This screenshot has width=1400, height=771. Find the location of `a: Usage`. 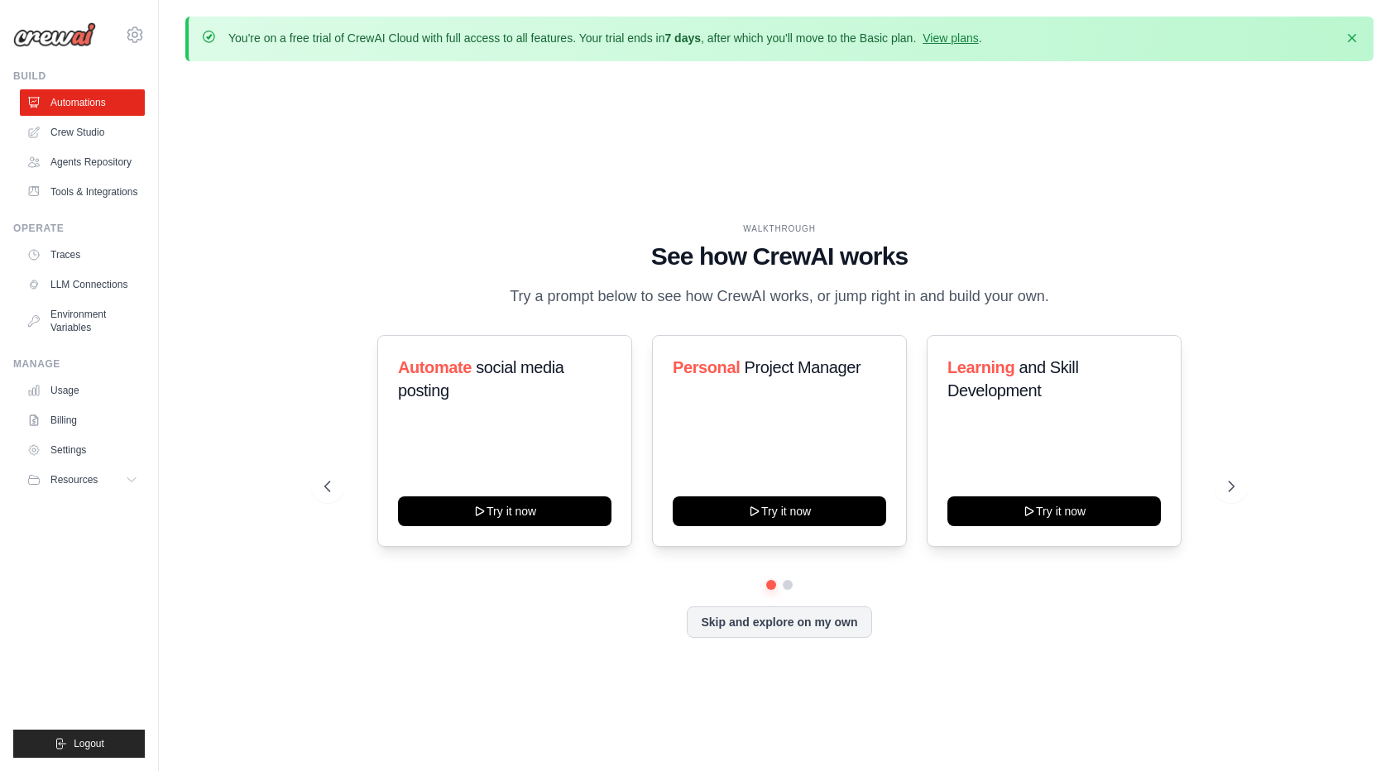

a: Usage is located at coordinates (82, 390).